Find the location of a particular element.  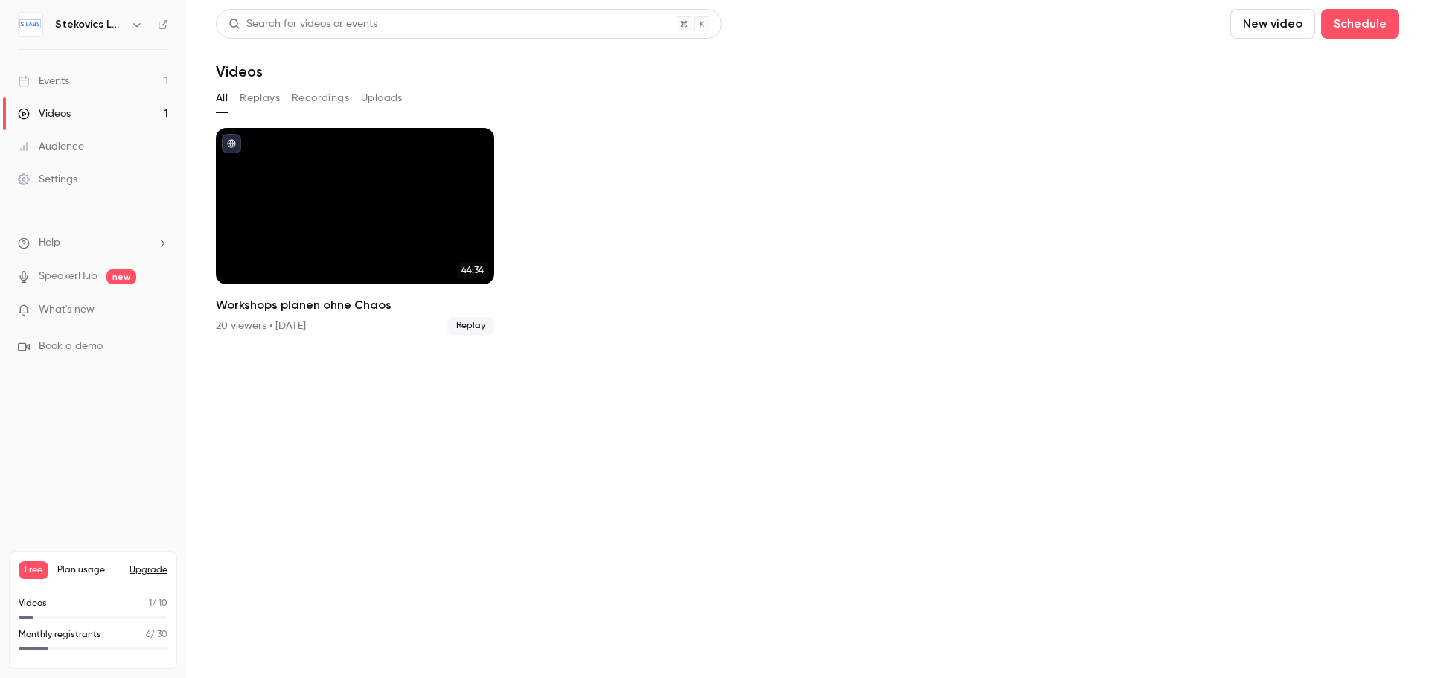

span: 44:34 is located at coordinates (473, 270).